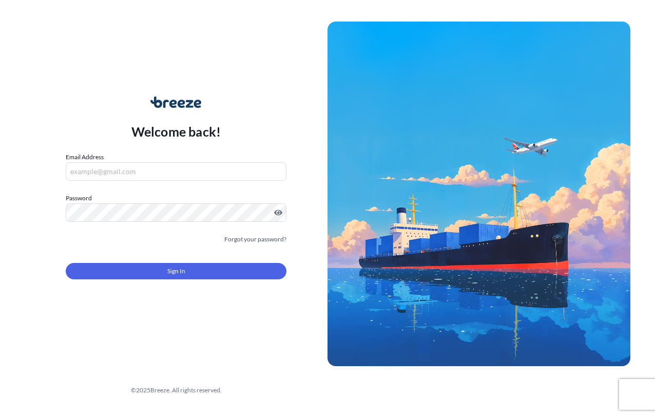 This screenshot has width=655, height=417. Describe the element at coordinates (255, 239) in the screenshot. I see `a: Forgot your password?` at that location.